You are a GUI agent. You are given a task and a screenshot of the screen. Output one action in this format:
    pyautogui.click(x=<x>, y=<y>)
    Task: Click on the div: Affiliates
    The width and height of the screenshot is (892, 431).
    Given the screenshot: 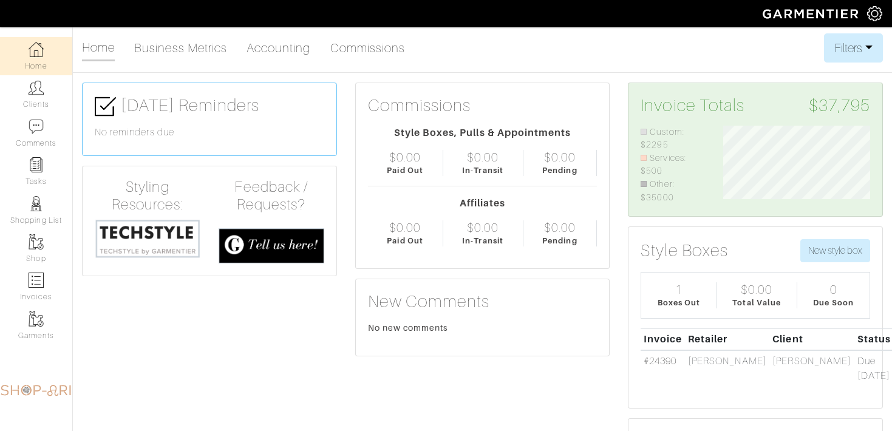 What is the action you would take?
    pyautogui.click(x=483, y=203)
    